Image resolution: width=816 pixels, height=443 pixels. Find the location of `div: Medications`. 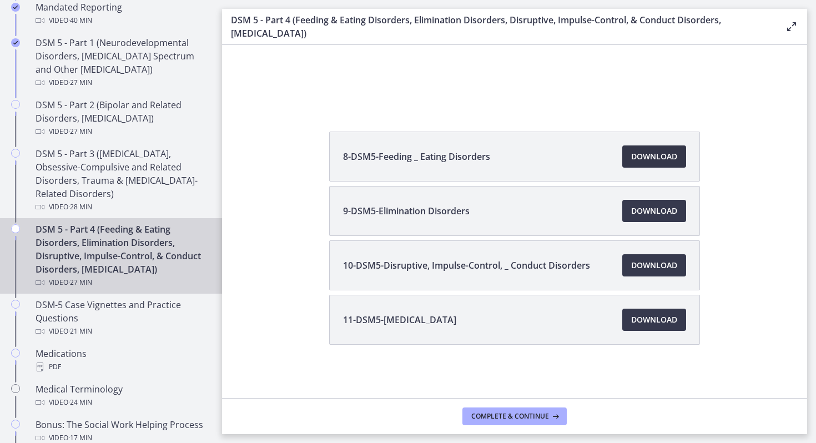

div: Medications is located at coordinates (122, 360).